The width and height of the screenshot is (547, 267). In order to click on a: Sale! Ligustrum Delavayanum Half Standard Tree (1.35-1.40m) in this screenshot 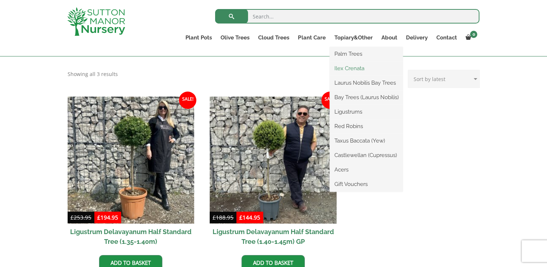, I will do `click(131, 173)`.